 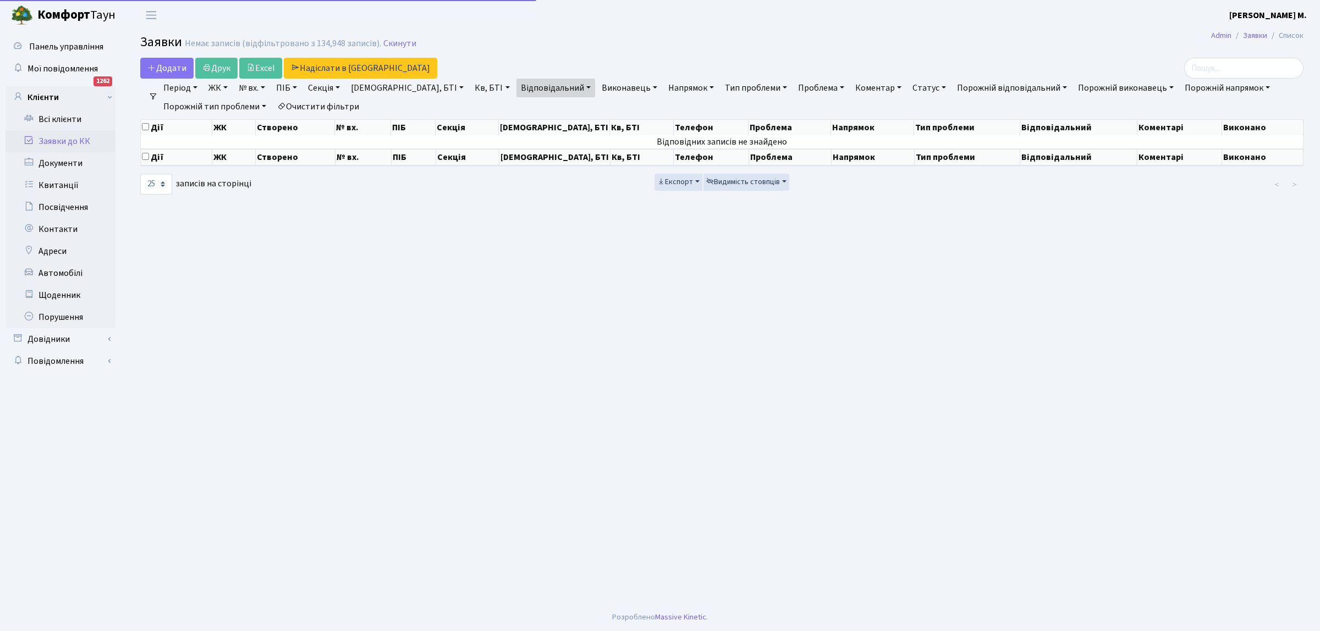 What do you see at coordinates (755, 88) in the screenshot?
I see `a: Тип проблеми` at bounding box center [755, 88].